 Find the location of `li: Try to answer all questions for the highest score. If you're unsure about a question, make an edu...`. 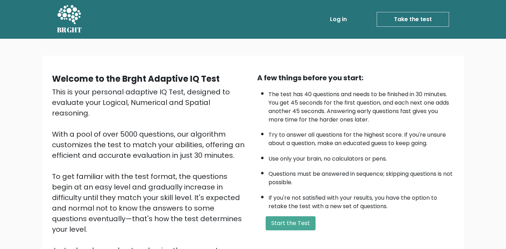

li: Try to answer all questions for the highest score. If you're unsure about a question, make an edu... is located at coordinates (362, 137).